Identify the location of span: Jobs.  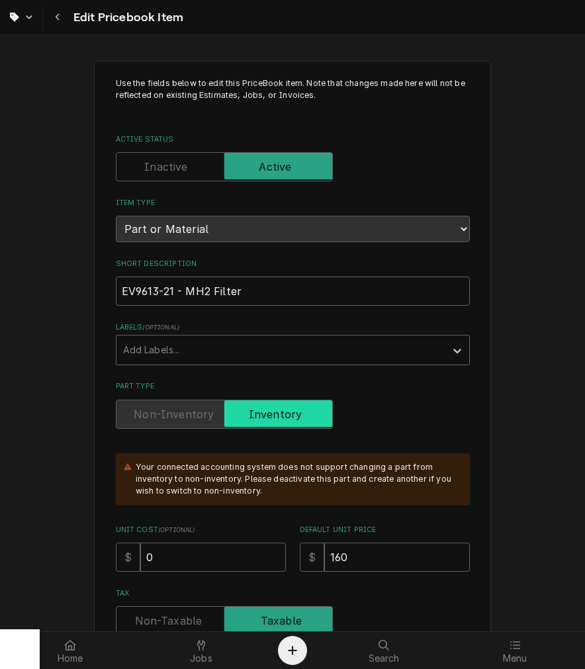
(201, 658).